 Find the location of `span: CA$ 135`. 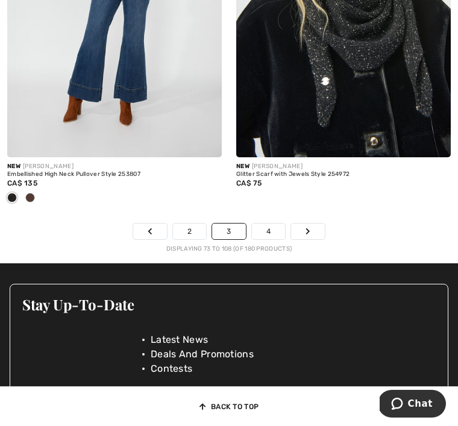

span: CA$ 135 is located at coordinates (22, 183).